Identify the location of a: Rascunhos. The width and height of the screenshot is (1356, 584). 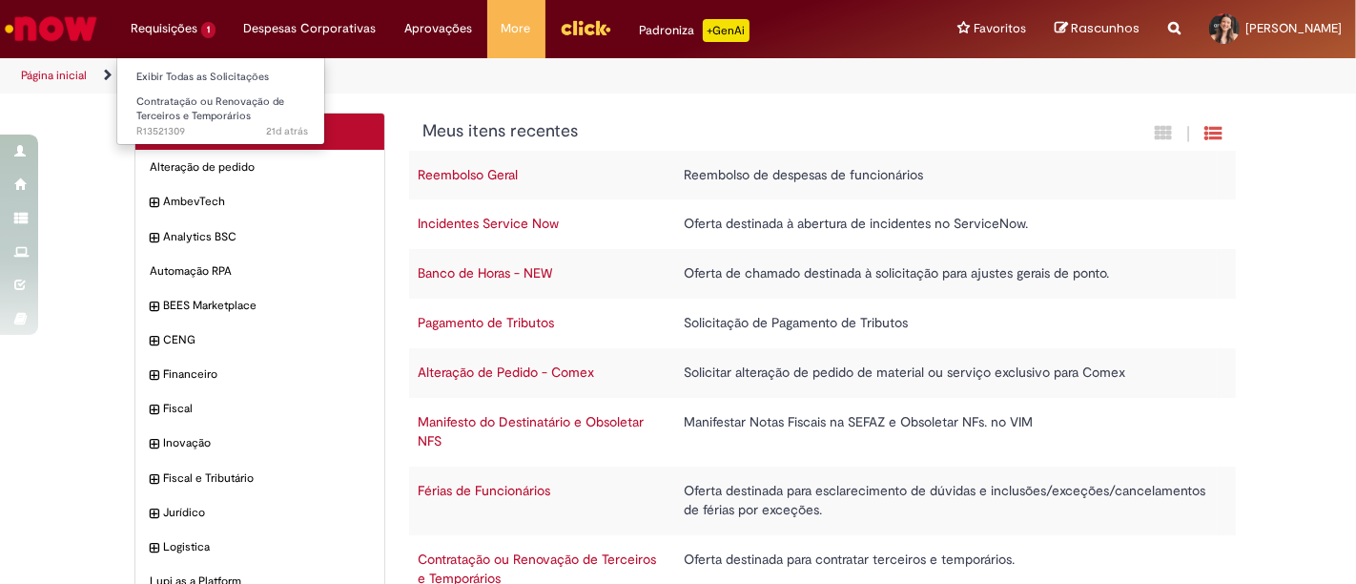
(1097, 29).